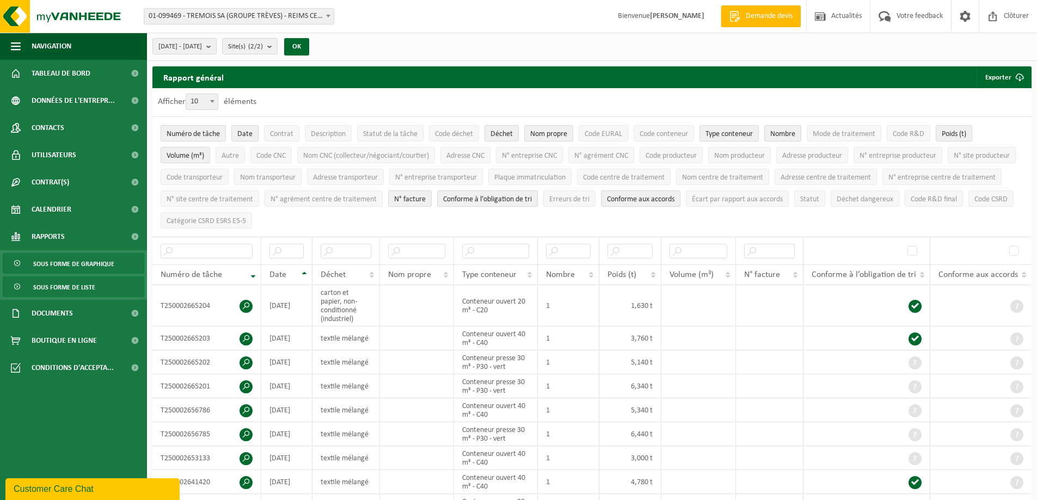 This screenshot has width=1037, height=500. I want to click on a: Sous forme de graphique, so click(73, 263).